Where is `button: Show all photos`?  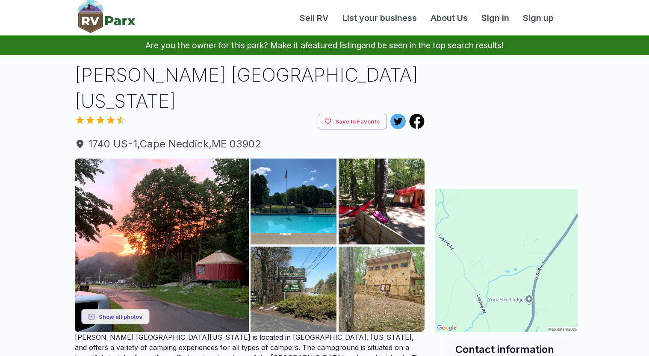 button: Show all photos is located at coordinates (116, 317).